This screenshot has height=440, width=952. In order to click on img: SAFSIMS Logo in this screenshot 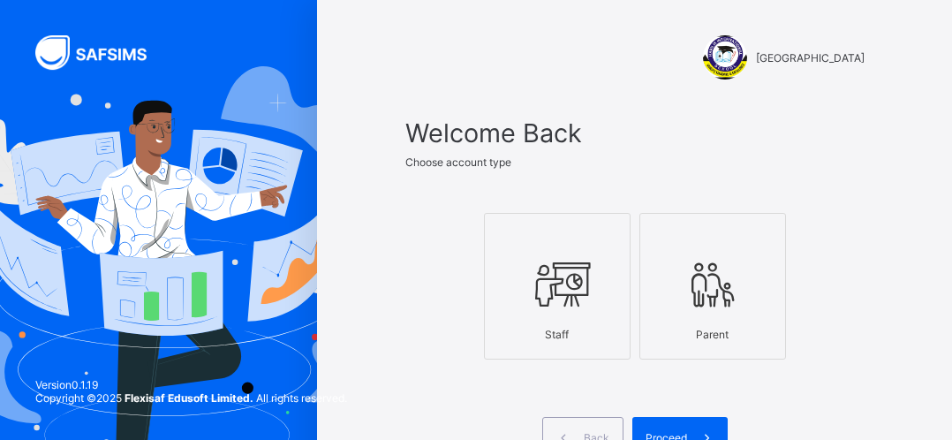, I will do `click(102, 52)`.